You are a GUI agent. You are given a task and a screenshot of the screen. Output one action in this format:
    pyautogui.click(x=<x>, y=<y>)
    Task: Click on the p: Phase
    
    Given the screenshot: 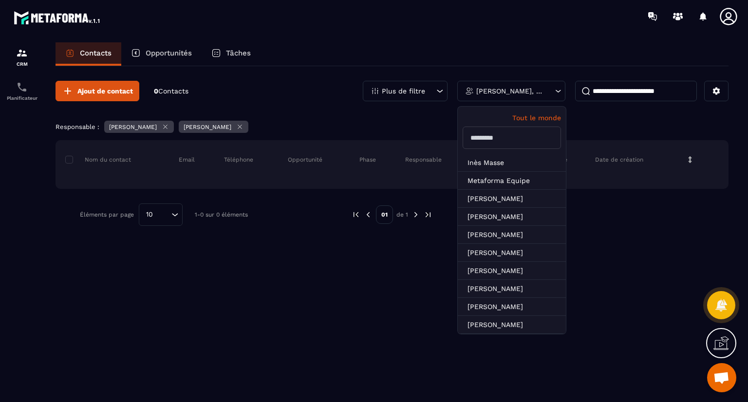 What is the action you would take?
    pyautogui.click(x=368, y=160)
    